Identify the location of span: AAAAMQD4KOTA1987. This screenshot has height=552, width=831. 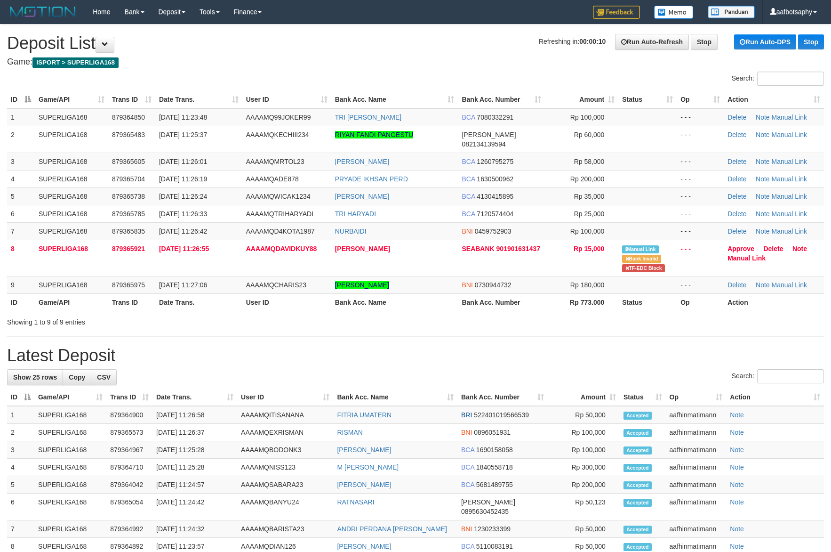
(280, 231).